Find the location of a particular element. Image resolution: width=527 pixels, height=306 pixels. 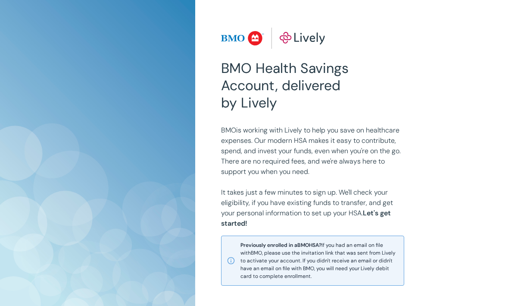

p: It takes just a few minutes to sign up. We'll check your eligibility, if you have existing funds ... is located at coordinates (313, 208).